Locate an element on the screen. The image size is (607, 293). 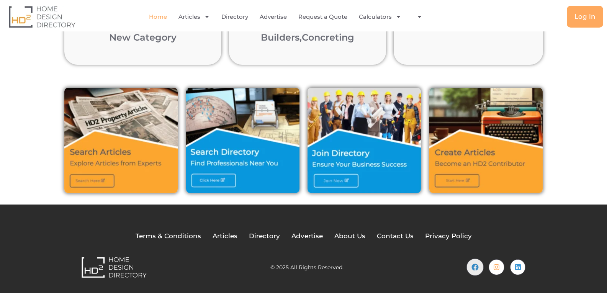
span: Terms & Conditions is located at coordinates (168, 236).